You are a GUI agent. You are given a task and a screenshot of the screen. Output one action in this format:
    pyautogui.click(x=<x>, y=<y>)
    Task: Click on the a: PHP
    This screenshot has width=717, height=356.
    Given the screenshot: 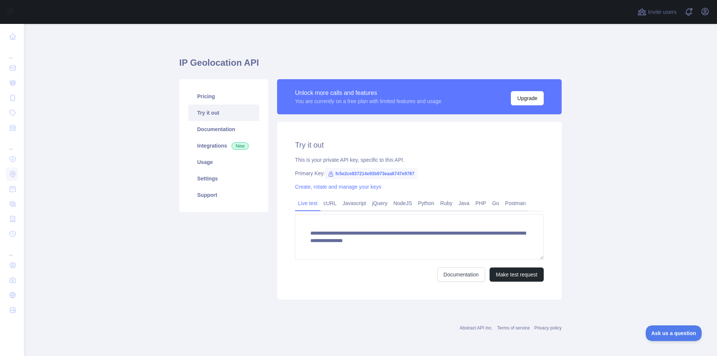 What is the action you would take?
    pyautogui.click(x=480, y=203)
    